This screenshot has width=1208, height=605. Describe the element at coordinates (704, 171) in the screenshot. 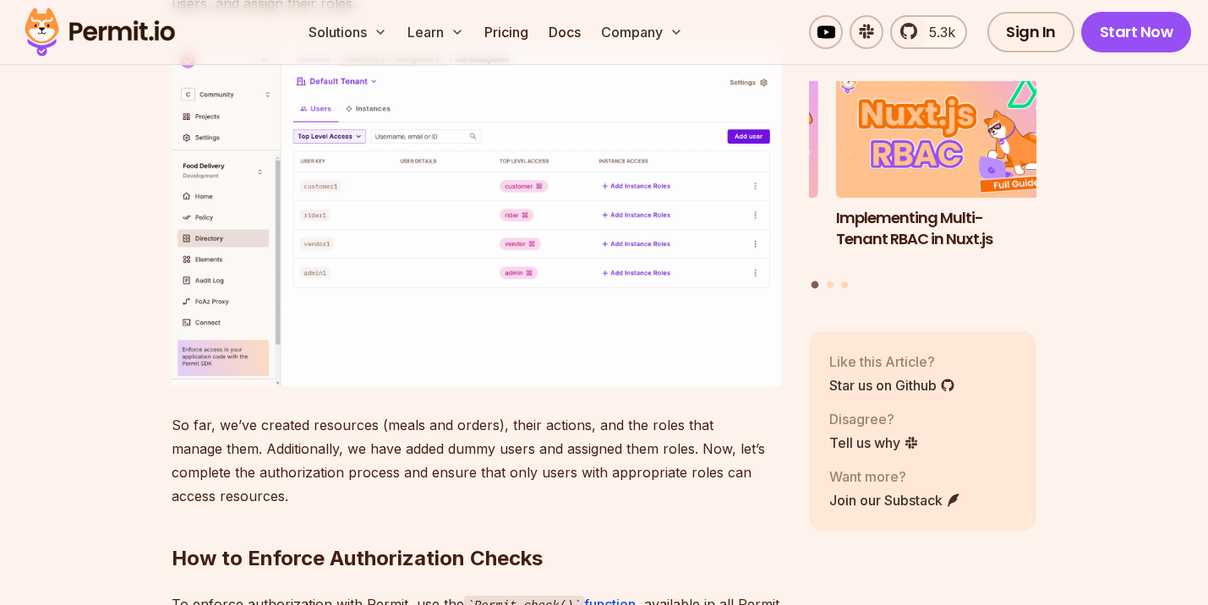

I see `li: 3 of 3` at that location.